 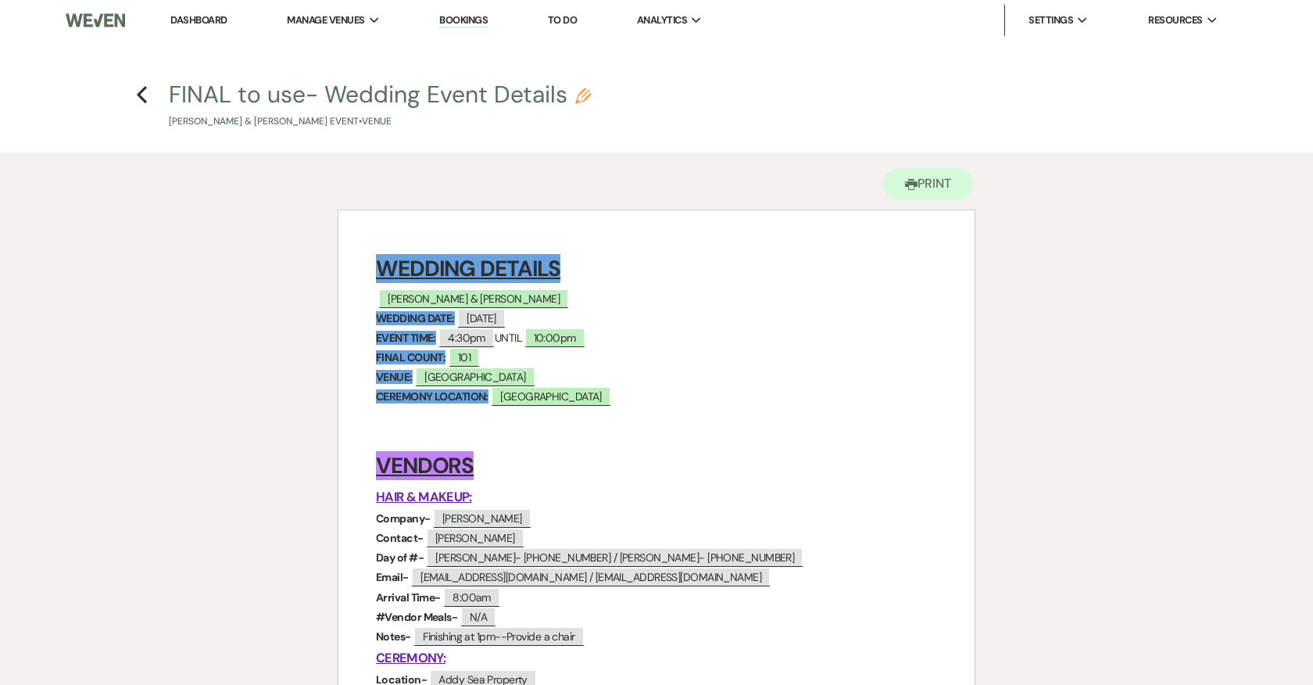 What do you see at coordinates (468, 268) in the screenshot?
I see `u: WEDDING DETAILS` at bounding box center [468, 268].